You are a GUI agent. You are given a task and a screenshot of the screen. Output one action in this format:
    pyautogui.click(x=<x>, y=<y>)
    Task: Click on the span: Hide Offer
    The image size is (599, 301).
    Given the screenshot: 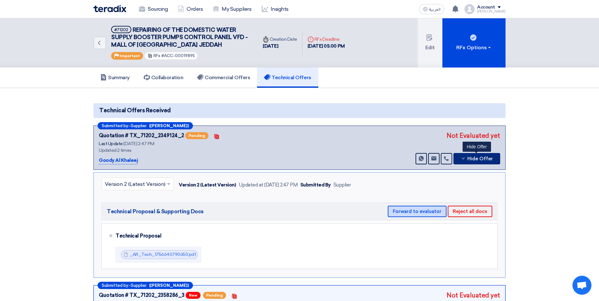 What is the action you would take?
    pyautogui.click(x=480, y=159)
    